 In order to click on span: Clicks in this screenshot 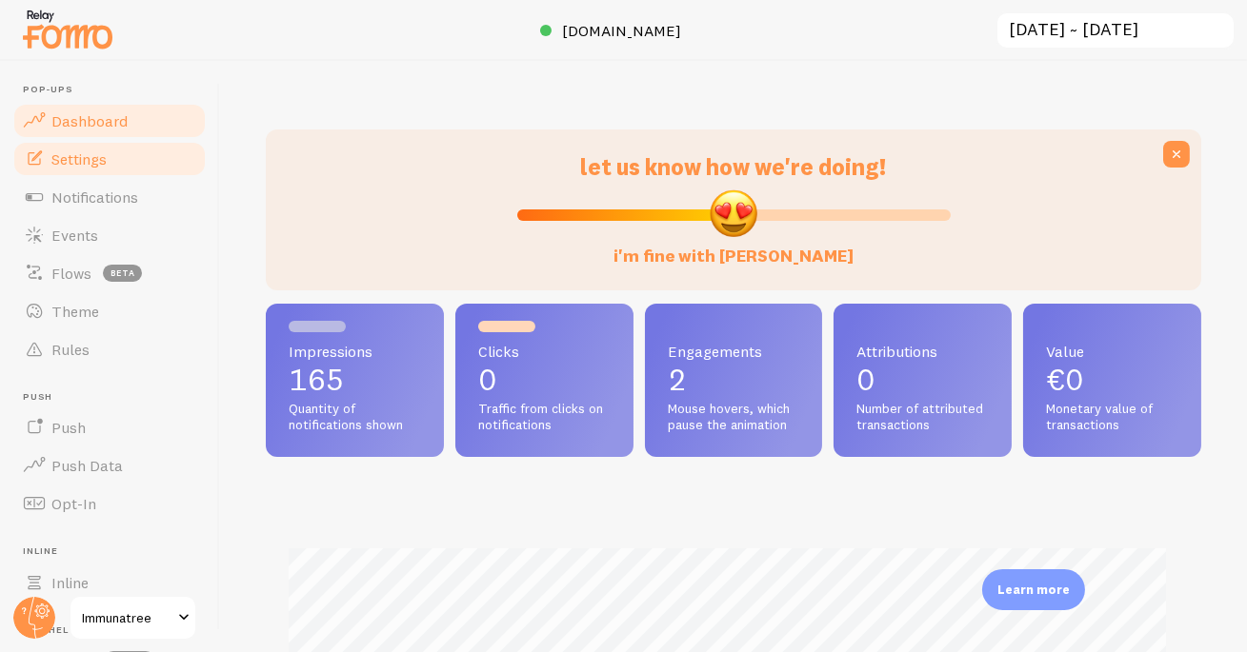, I will do `click(544, 351)`.